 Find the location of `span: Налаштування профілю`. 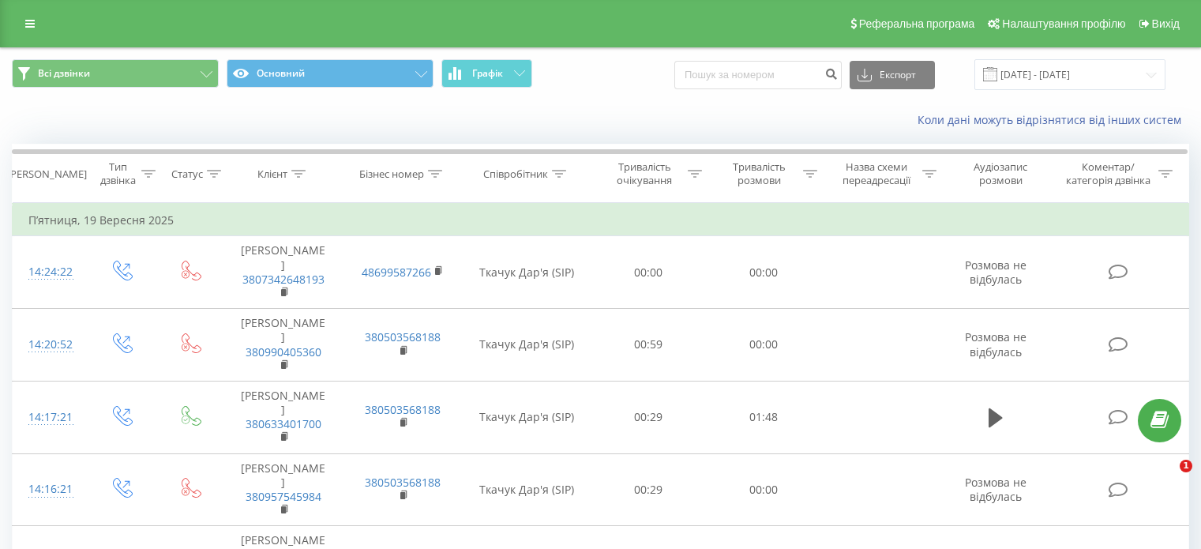

span: Налаштування профілю is located at coordinates (1064, 24).